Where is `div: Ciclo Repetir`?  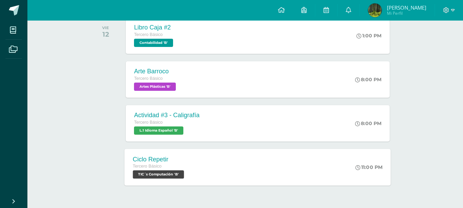 div: Ciclo Repetir is located at coordinates (159, 159).